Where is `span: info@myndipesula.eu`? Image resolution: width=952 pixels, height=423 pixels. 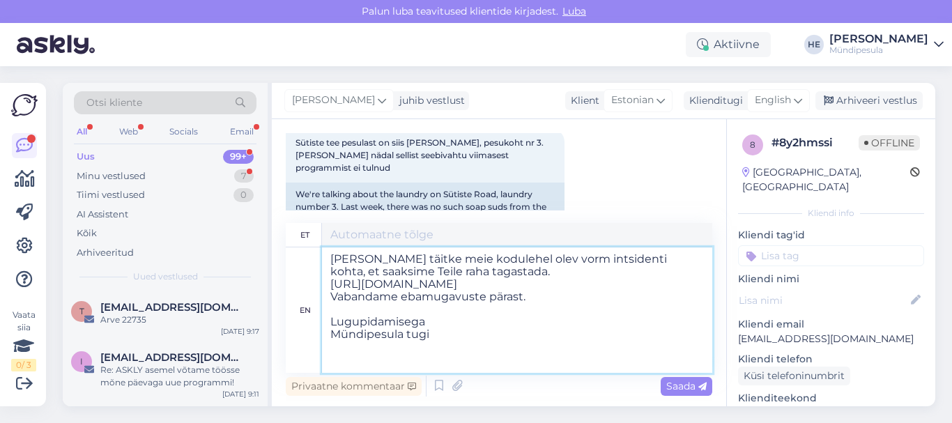 span: info@myndipesula.eu is located at coordinates (173, 358).